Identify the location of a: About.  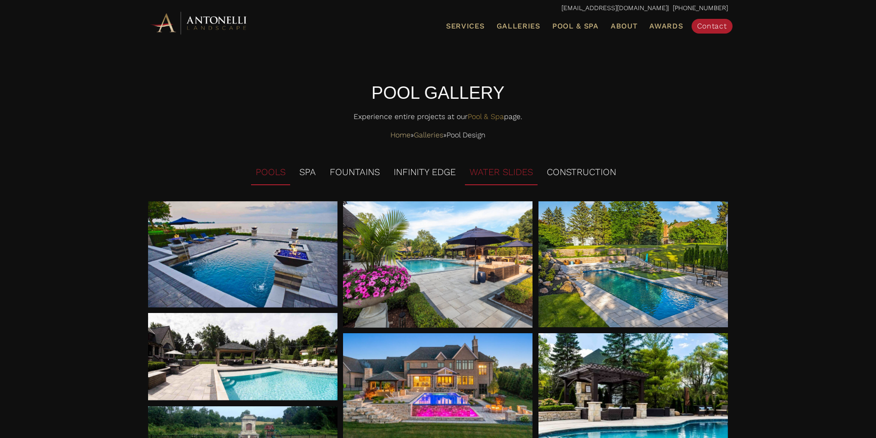
(624, 26).